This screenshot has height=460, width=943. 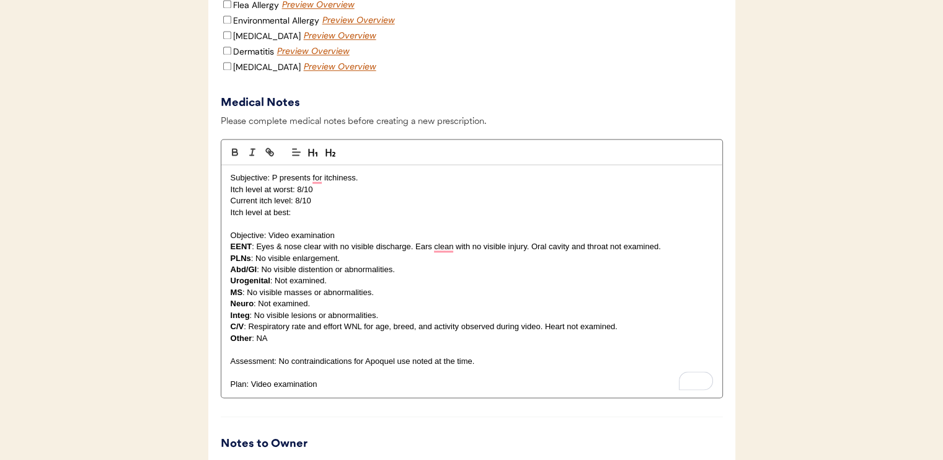 What do you see at coordinates (243, 303) in the screenshot?
I see `strong: Neuro` at bounding box center [243, 303].